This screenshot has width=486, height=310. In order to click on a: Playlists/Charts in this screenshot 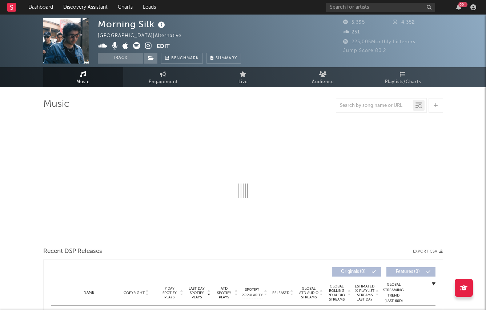, I will do `click(403, 77)`.